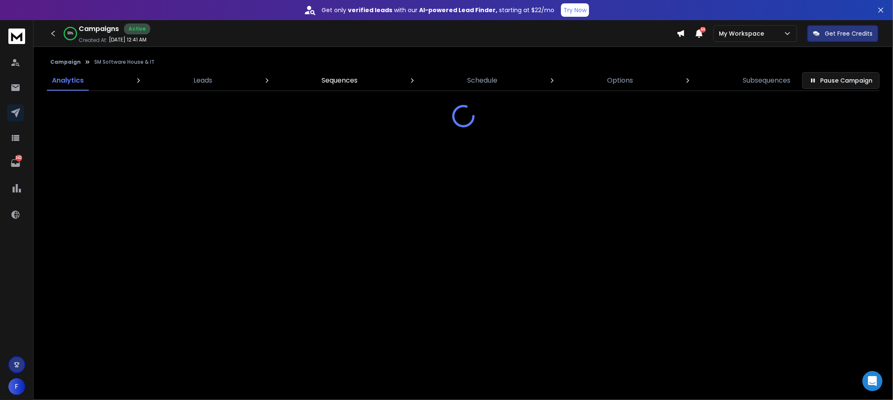 The image size is (893, 400). What do you see at coordinates (203, 80) in the screenshot?
I see `a: Leads` at bounding box center [203, 80].